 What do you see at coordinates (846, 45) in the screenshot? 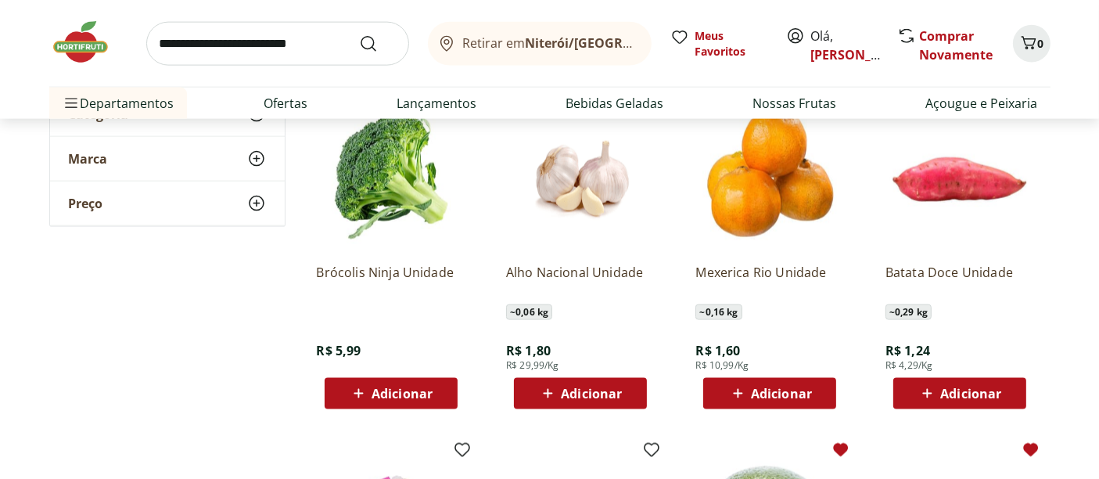
I see `span: Olá,` at bounding box center [846, 45].